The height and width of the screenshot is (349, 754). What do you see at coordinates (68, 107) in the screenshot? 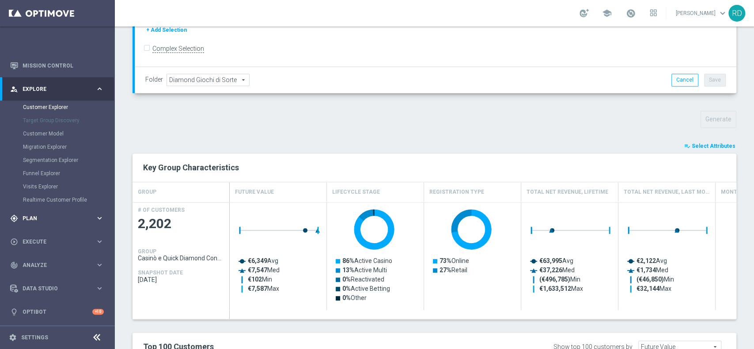
I see `div: Customer Explorer` at bounding box center [68, 107].